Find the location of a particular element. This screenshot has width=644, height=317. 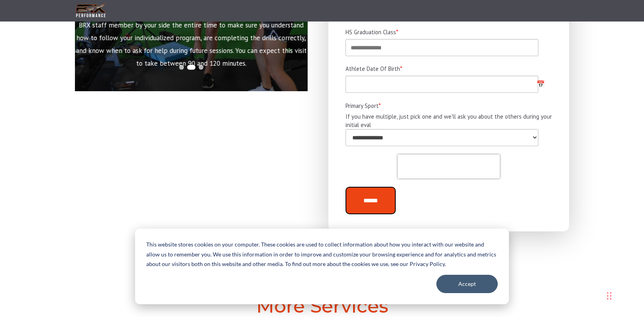

span: Athlete Date Of Birth is located at coordinates (372, 69).